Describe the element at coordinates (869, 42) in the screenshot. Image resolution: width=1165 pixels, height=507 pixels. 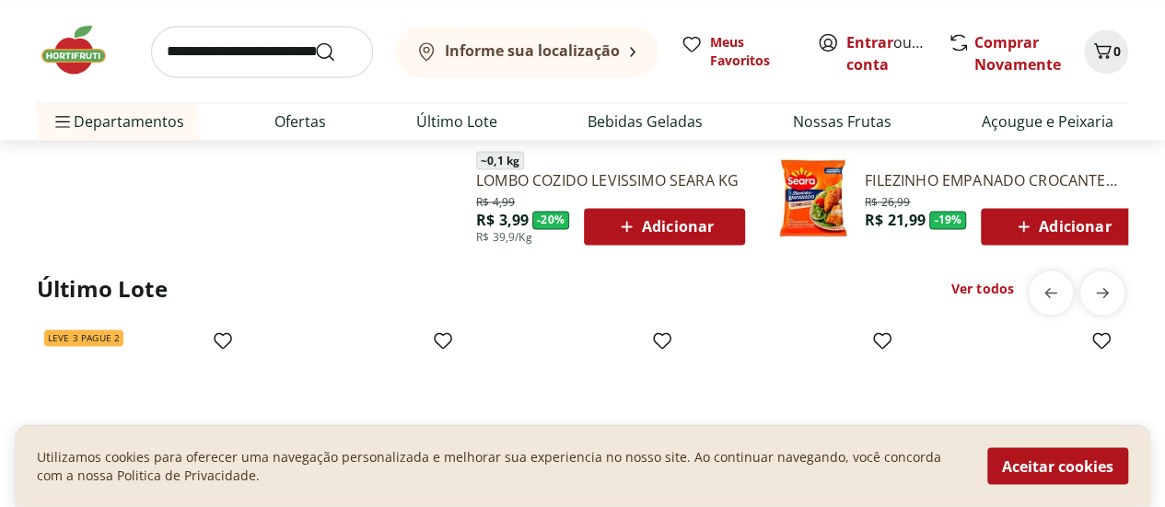
I see `a: Entrar` at that location.